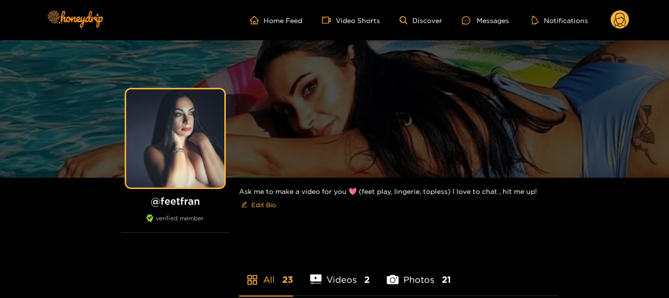 This screenshot has width=669, height=298. Describe the element at coordinates (264, 205) in the screenshot. I see `span: Edit Bio` at that location.